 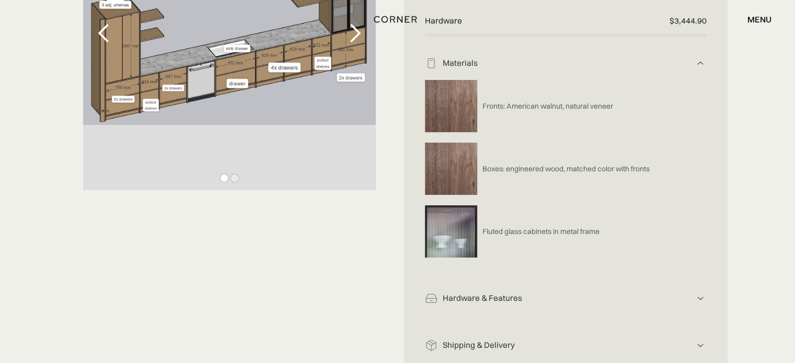 What do you see at coordinates (397, 19) in the screenshot?
I see `a: home` at bounding box center [397, 19].